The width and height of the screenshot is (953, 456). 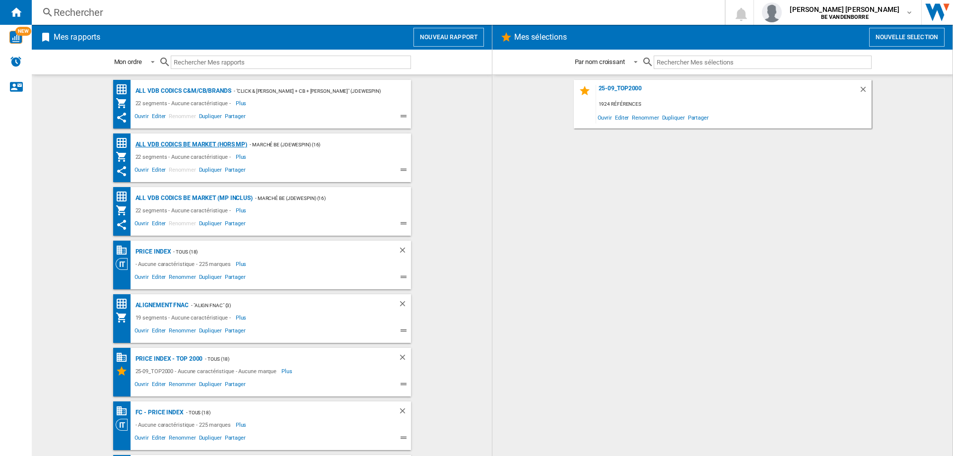 What do you see at coordinates (161, 305) in the screenshot?
I see `div: Alignement Fnac` at bounding box center [161, 305].